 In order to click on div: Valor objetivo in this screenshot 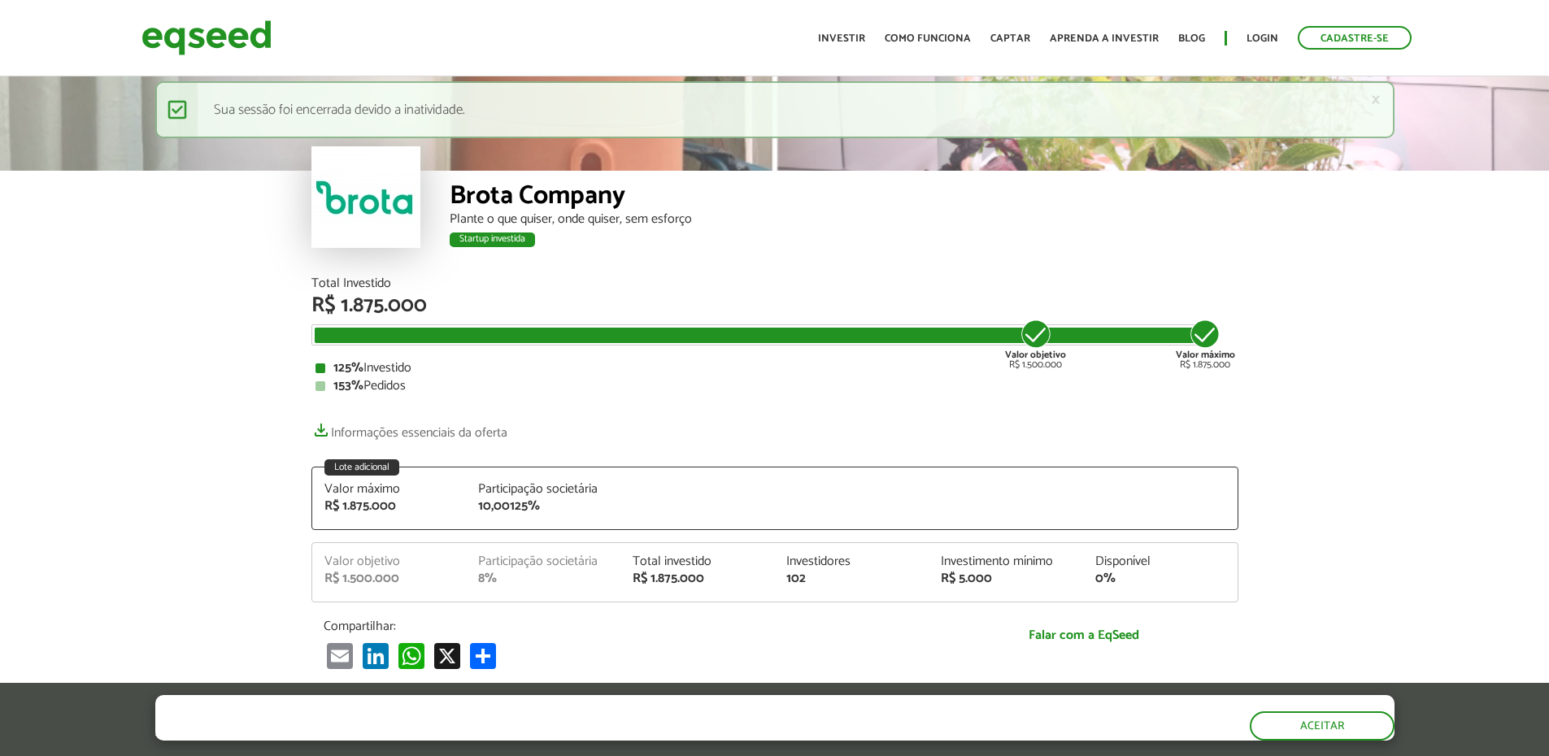, I will do `click(390, 562)`.